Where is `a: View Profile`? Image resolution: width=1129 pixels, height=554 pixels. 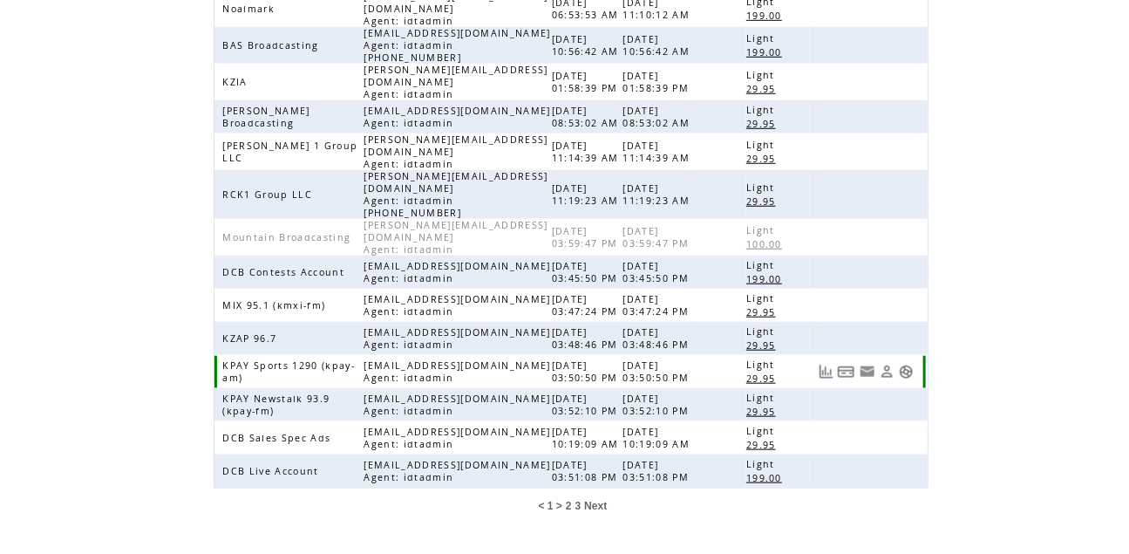
a: View Profile is located at coordinates (887, 371).